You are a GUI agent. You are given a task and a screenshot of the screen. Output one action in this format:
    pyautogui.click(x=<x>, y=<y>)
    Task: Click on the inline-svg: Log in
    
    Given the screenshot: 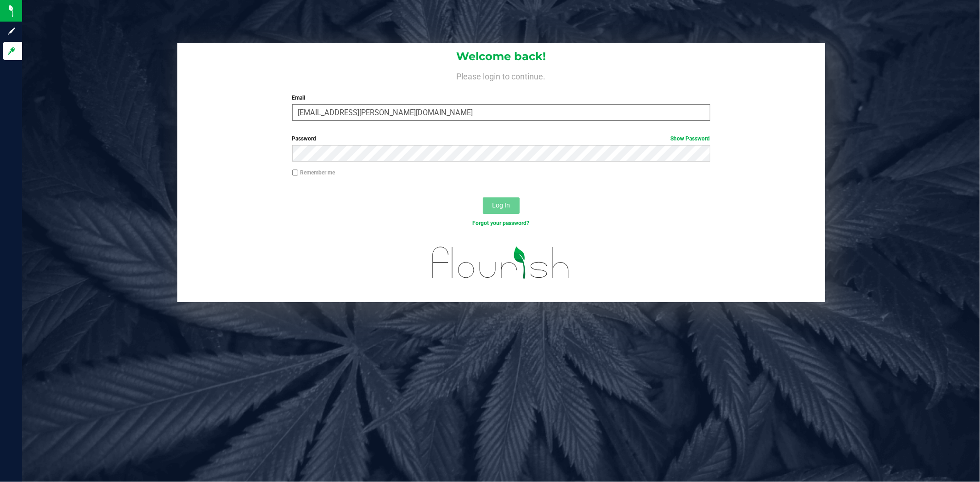 What is the action you would take?
    pyautogui.click(x=11, y=51)
    